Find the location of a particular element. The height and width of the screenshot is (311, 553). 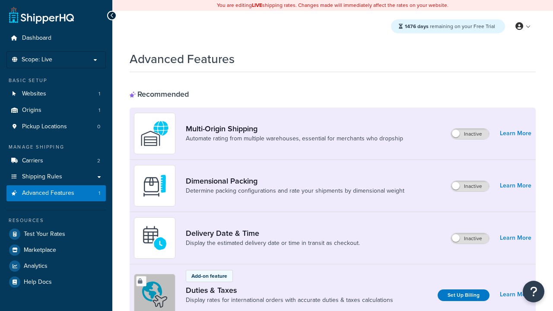

a: Duties & Taxes is located at coordinates (289, 290).